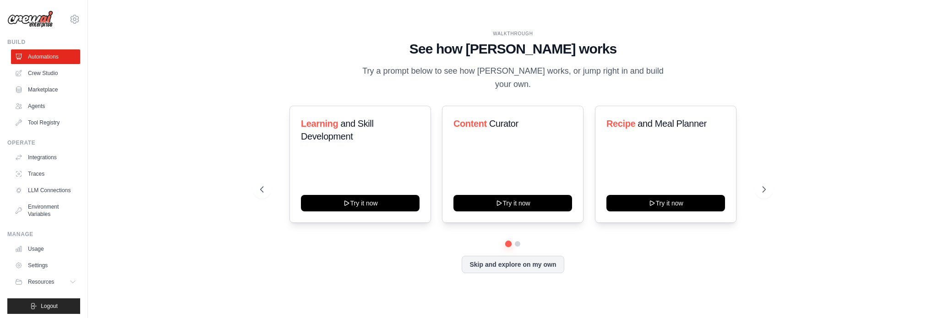  What do you see at coordinates (45, 282) in the screenshot?
I see `button: Resources` at bounding box center [45, 282].